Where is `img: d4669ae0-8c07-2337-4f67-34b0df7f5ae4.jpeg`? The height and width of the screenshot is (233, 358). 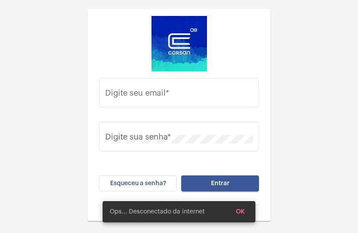
img: d4669ae0-8c07-2337-4f67-34b0df7f5ae4.jpeg is located at coordinates (179, 43).